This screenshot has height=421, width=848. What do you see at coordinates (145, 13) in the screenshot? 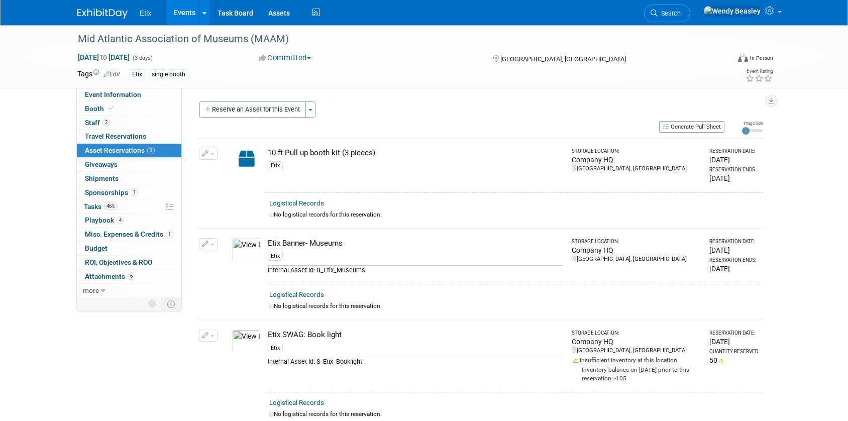
I see `span: Etix` at bounding box center [145, 13].